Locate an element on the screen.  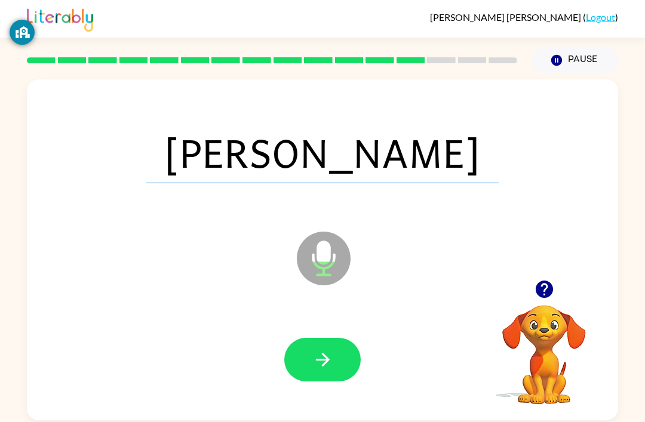
button: GoGuardian Privacy Information is located at coordinates (22, 32).